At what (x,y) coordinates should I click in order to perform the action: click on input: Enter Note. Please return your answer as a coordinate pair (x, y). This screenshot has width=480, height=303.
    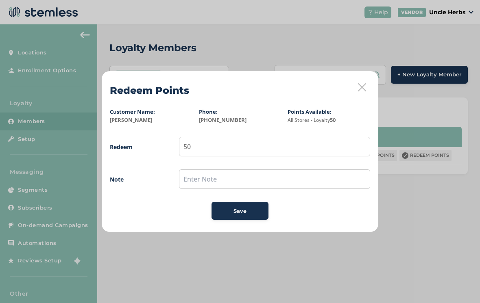
    Looking at the image, I should click on (275, 179).